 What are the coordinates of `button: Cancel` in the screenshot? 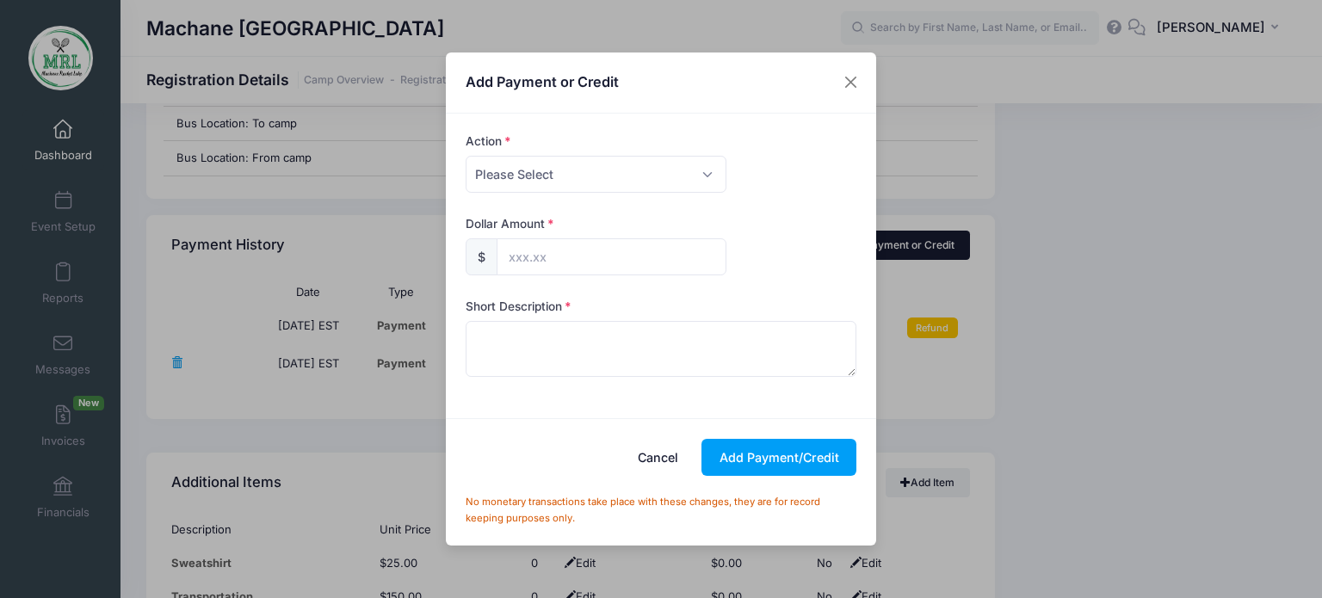 It's located at (658, 457).